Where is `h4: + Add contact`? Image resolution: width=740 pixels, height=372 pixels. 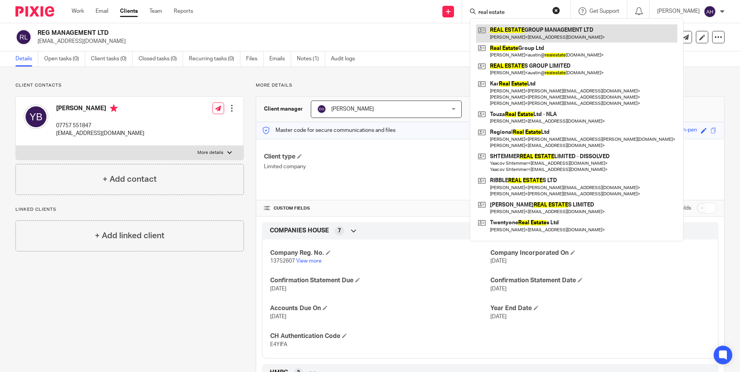 h4: + Add contact is located at coordinates (130, 179).